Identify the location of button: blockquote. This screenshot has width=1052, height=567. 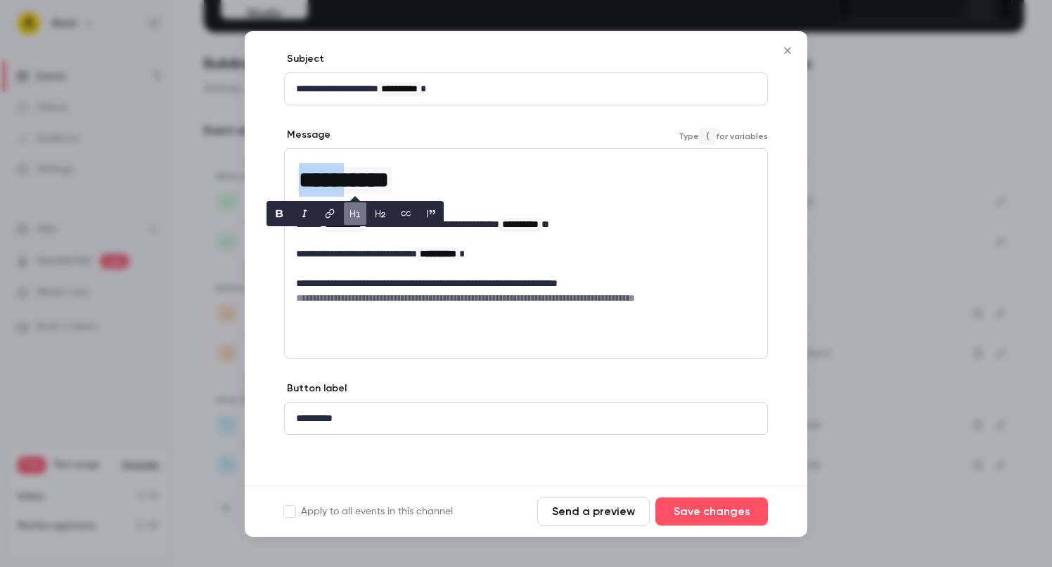
(431, 214).